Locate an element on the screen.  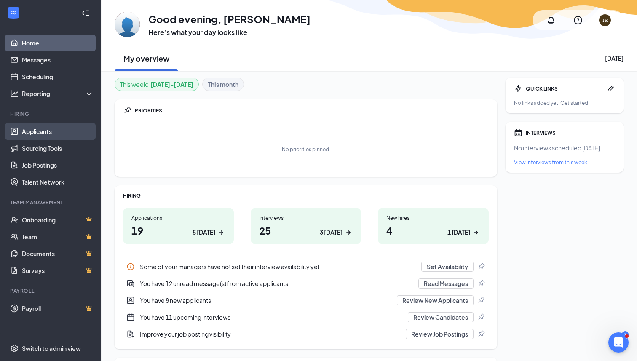
div: PRIORITIES is located at coordinates (312, 110).